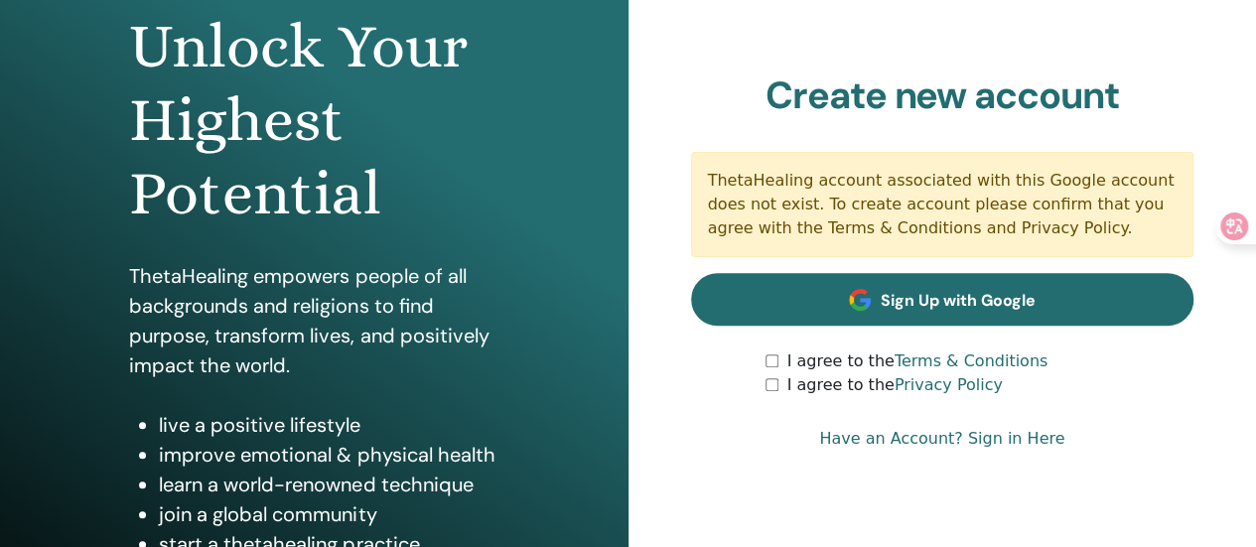  I want to click on li: join a global community, so click(329, 514).